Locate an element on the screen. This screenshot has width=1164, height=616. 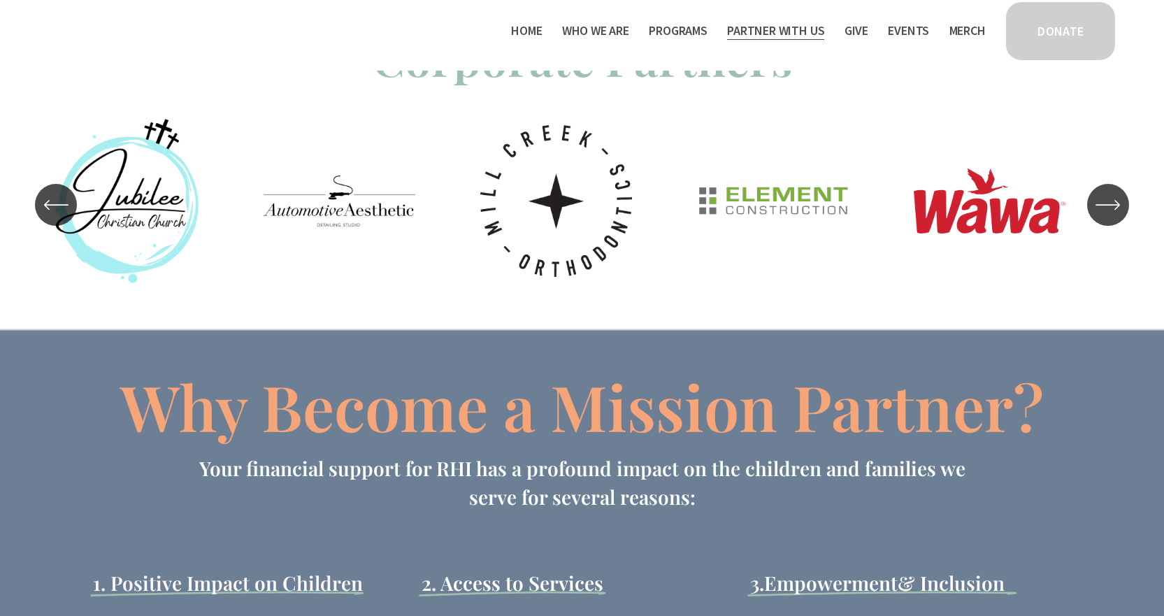
button: Next is located at coordinates (1108, 205).